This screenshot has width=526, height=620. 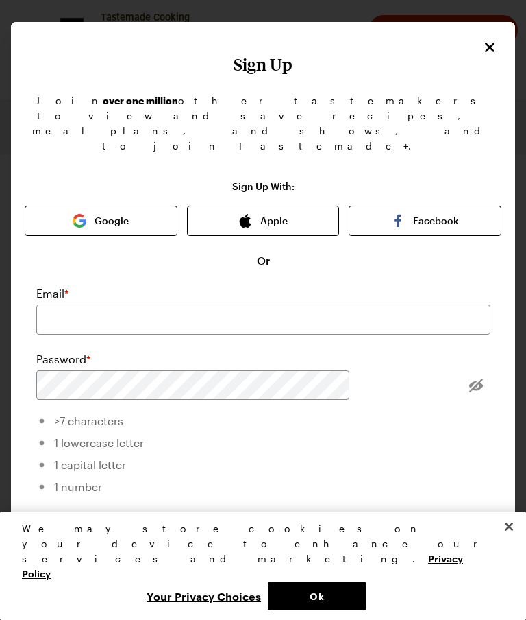 What do you see at coordinates (263, 64) in the screenshot?
I see `h1: Sign Up` at bounding box center [263, 64].